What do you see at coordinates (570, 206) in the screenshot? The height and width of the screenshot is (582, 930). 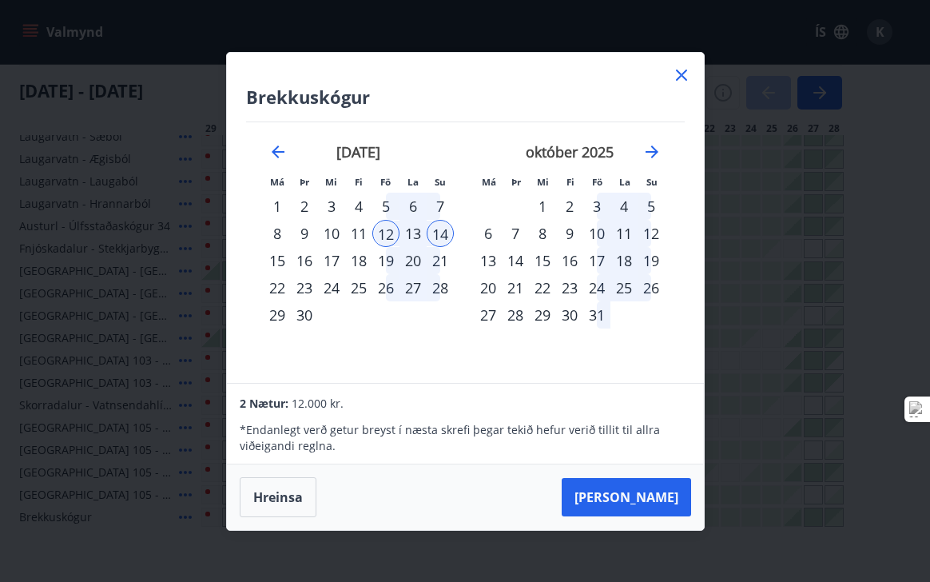 I see `td: Choose fimmtudagur, 2. október 2025 as your check-in date. It’s available.` at bounding box center [570, 206].